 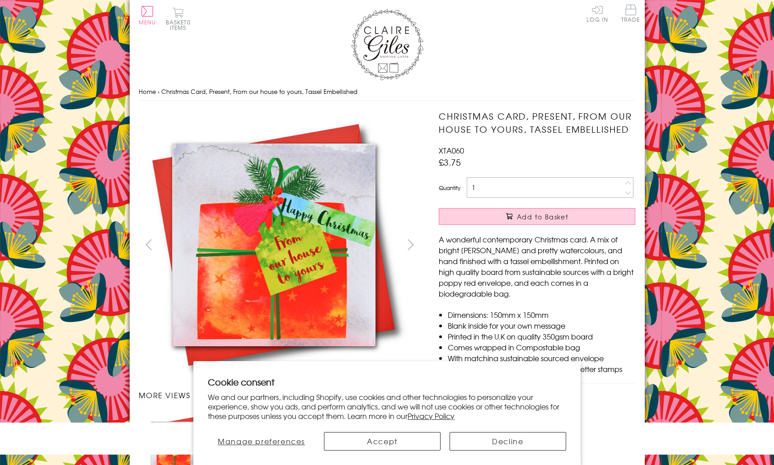 I want to click on img: Claire Giles Greetings Cards, so click(x=387, y=45).